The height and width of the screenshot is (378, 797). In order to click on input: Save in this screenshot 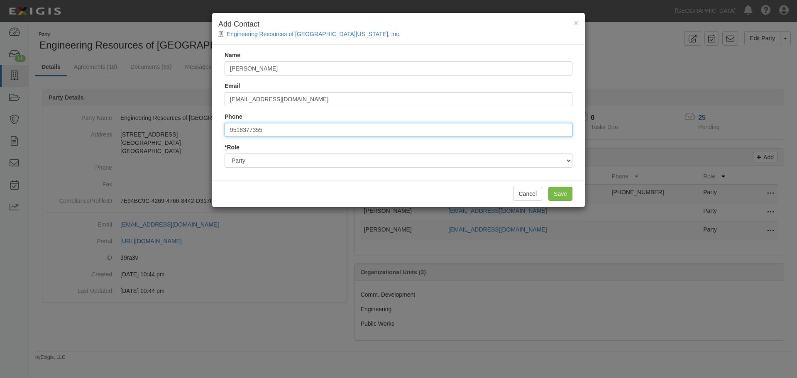, I will do `click(560, 194)`.